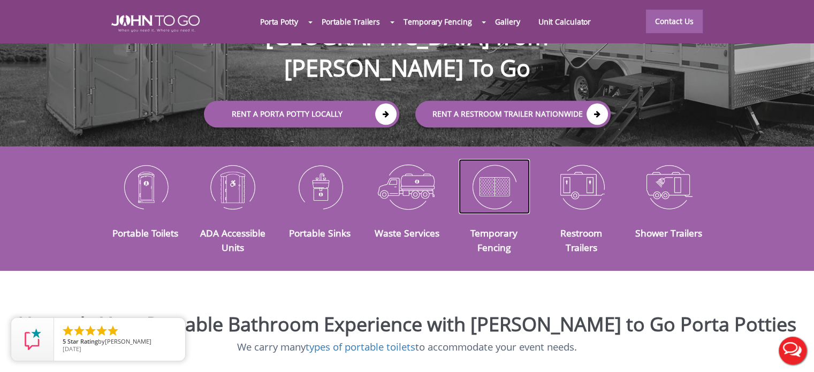 The image size is (814, 372). I want to click on a: Shower Trailers, so click(668, 233).